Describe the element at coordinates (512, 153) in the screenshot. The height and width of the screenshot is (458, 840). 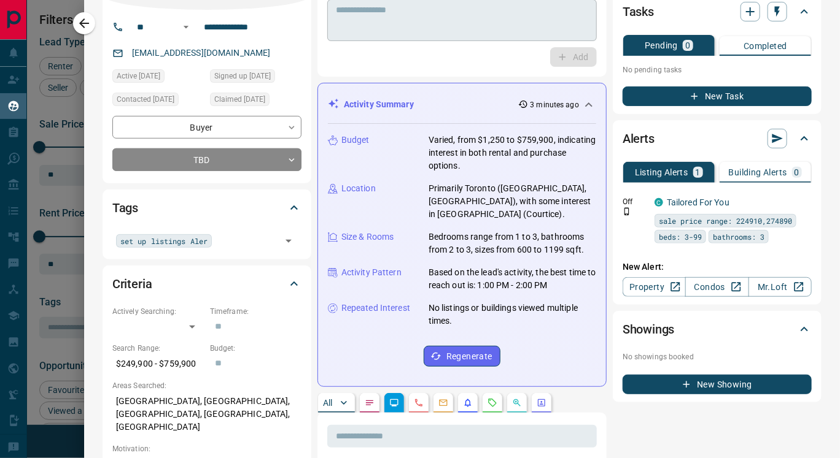
I see `p: Varied, from $1,250 to $759,900, indicating interest in both rental and purchase options.` at that location.